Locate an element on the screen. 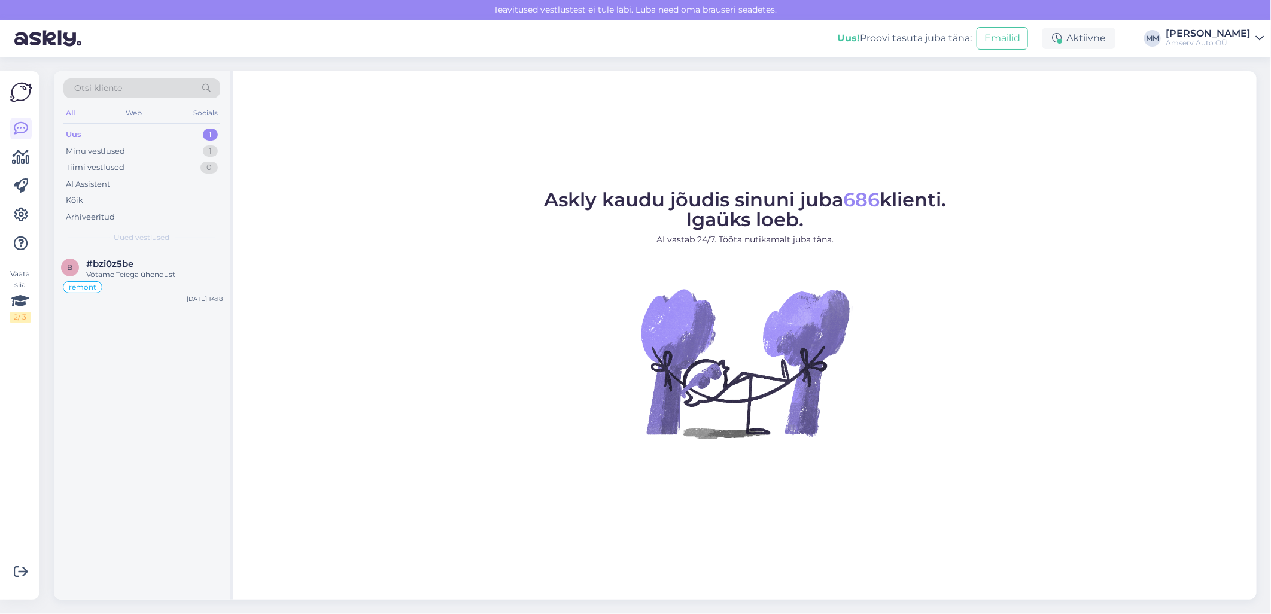 This screenshot has height=614, width=1271. div: Proovi tasuta juba täna: is located at coordinates (905, 38).